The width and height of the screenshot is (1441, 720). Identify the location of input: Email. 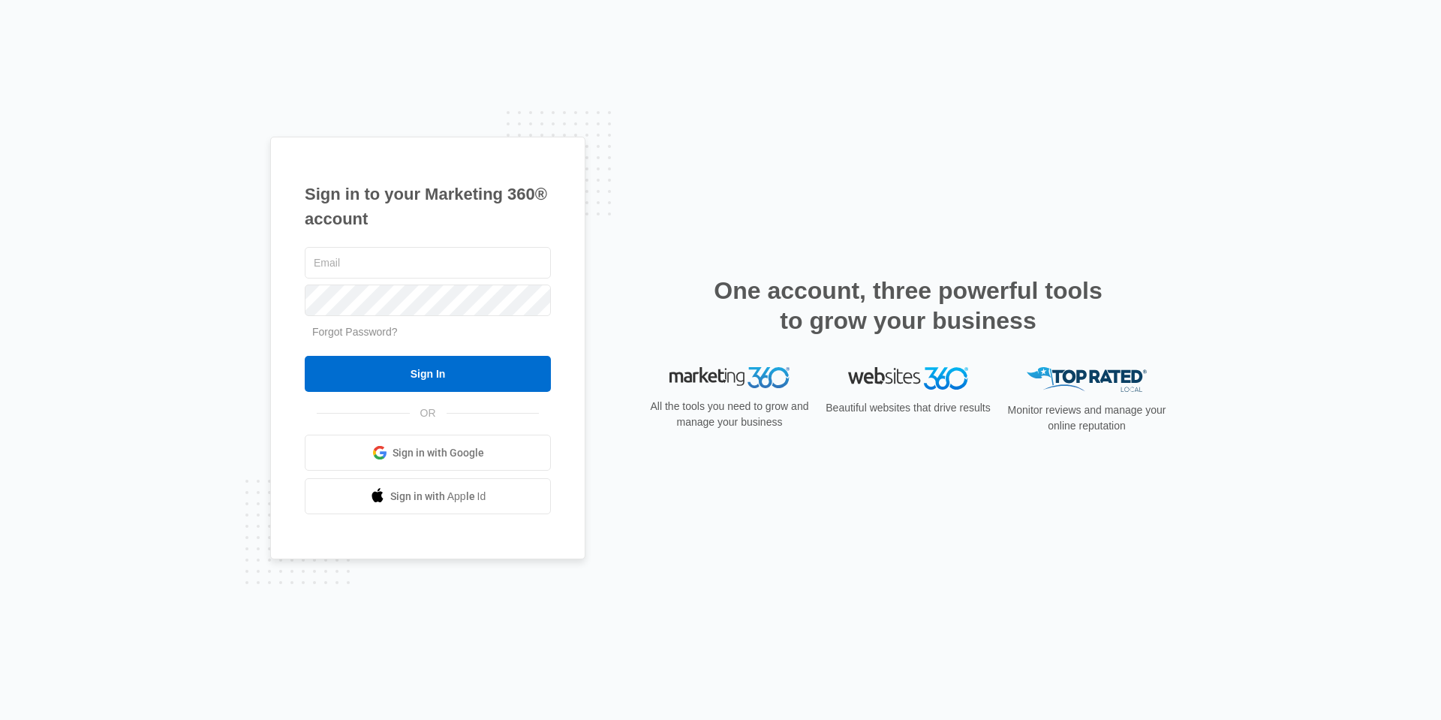
(428, 263).